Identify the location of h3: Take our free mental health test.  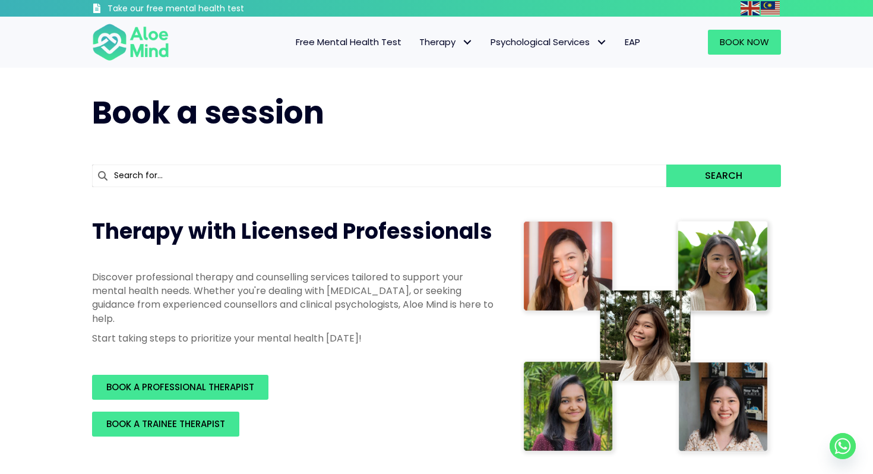
(207, 9).